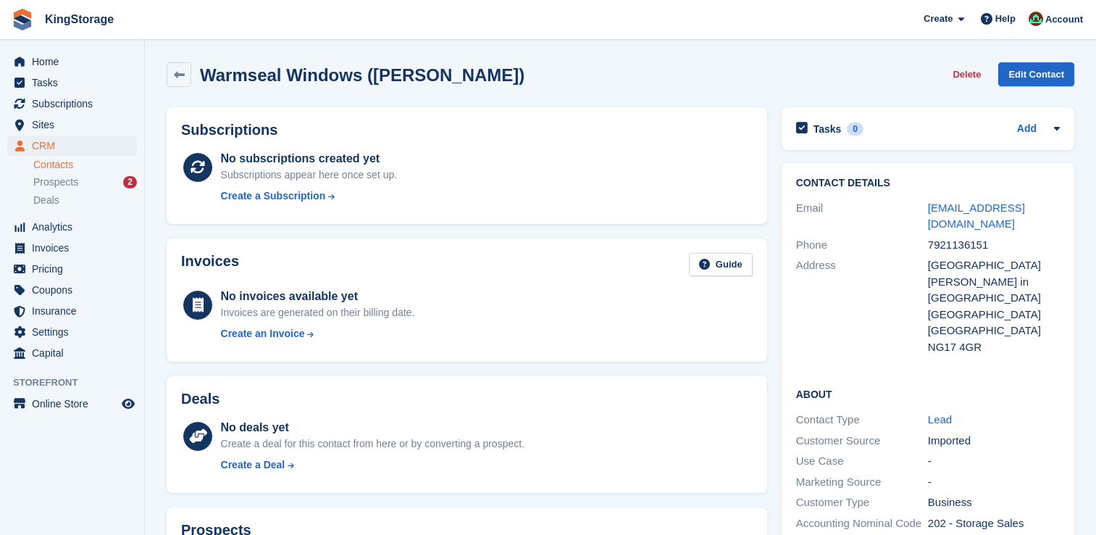 Image resolution: width=1096 pixels, height=535 pixels. Describe the element at coordinates (75, 404) in the screenshot. I see `span: Online Store` at that location.